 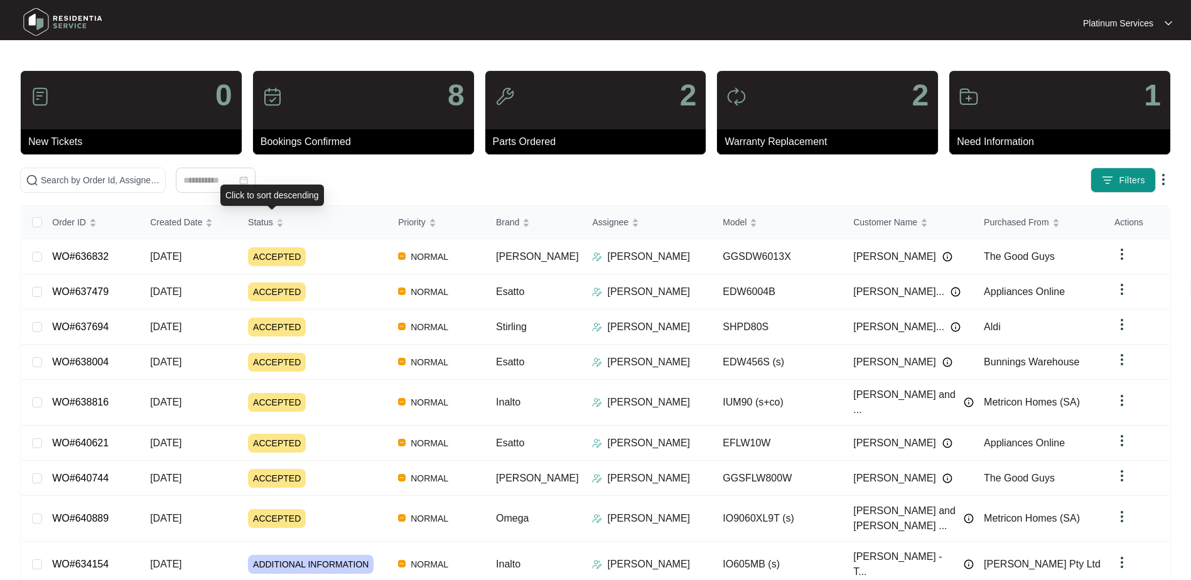 I want to click on span: Omega, so click(x=512, y=518).